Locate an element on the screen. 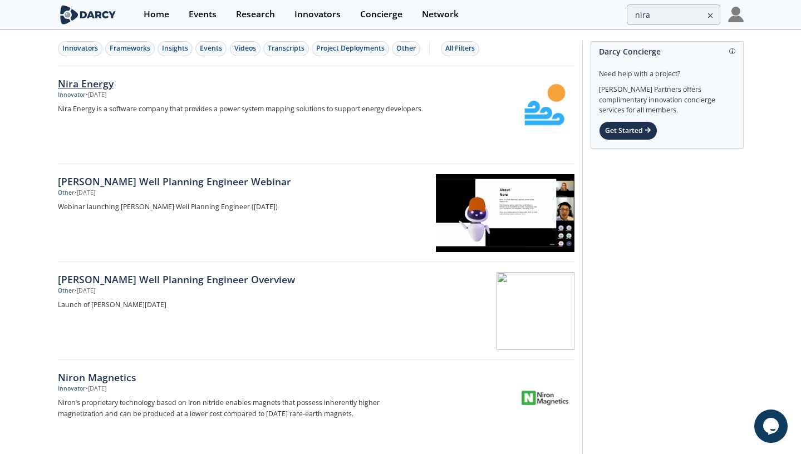  p: Niron’s proprietary technology based on Iron nitride enables magnets that possess inherently high... is located at coordinates (242, 409).